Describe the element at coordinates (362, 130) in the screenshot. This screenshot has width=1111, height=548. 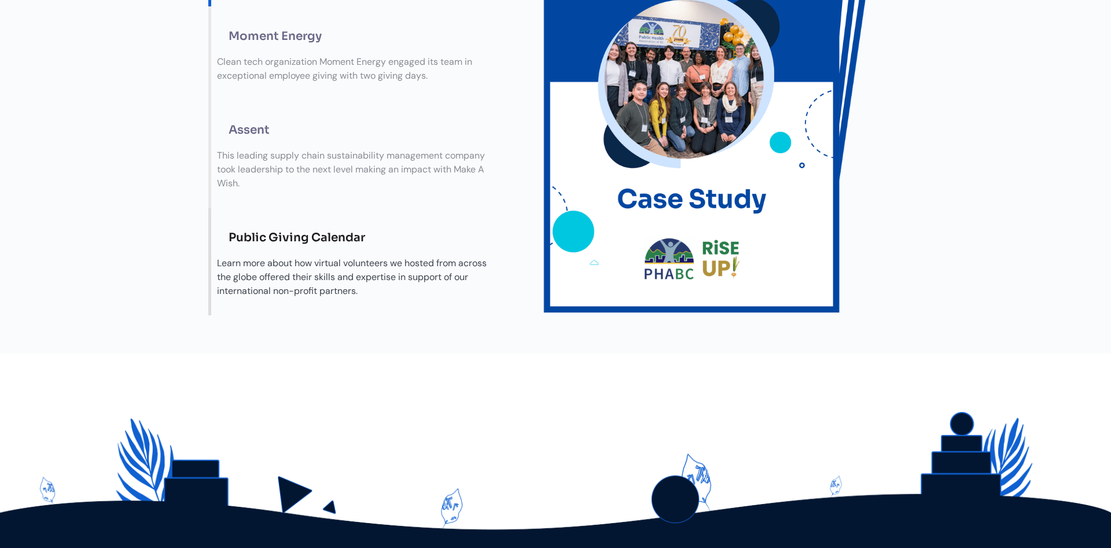
I see `div: Assent` at that location.